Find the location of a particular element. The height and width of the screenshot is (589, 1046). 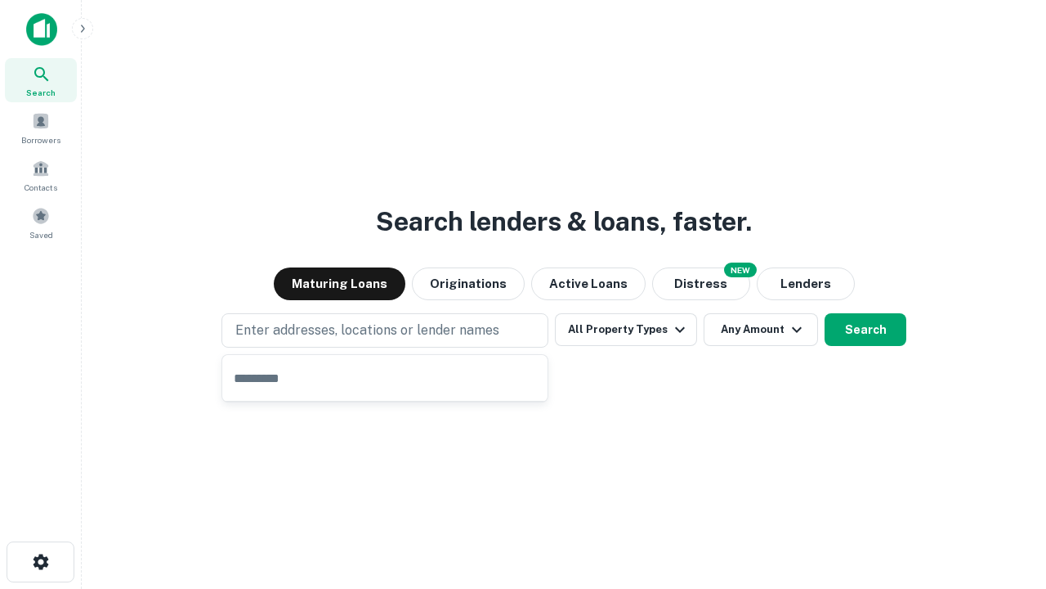

button: Search is located at coordinates (866, 329).